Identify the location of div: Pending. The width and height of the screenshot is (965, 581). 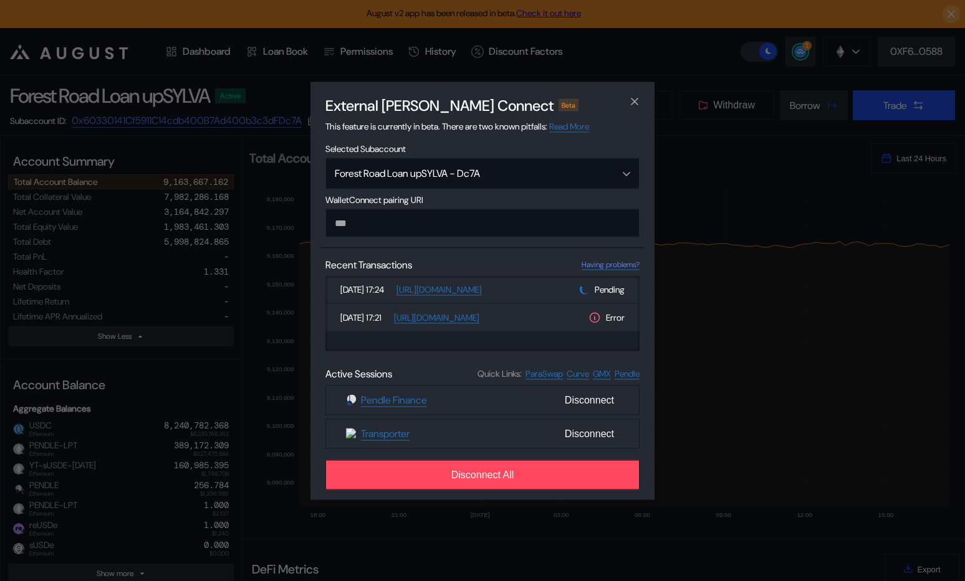
(602, 289).